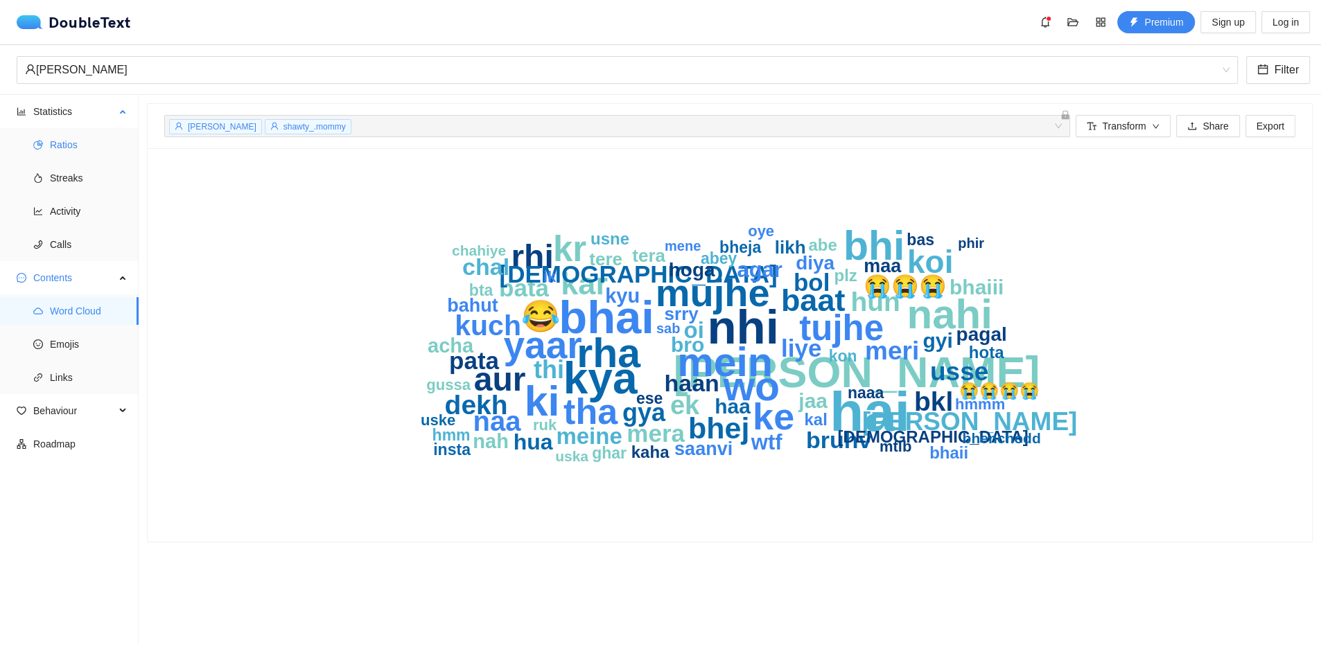 The width and height of the screenshot is (1321, 649). Describe the element at coordinates (80, 444) in the screenshot. I see `span: Roadmap` at that location.